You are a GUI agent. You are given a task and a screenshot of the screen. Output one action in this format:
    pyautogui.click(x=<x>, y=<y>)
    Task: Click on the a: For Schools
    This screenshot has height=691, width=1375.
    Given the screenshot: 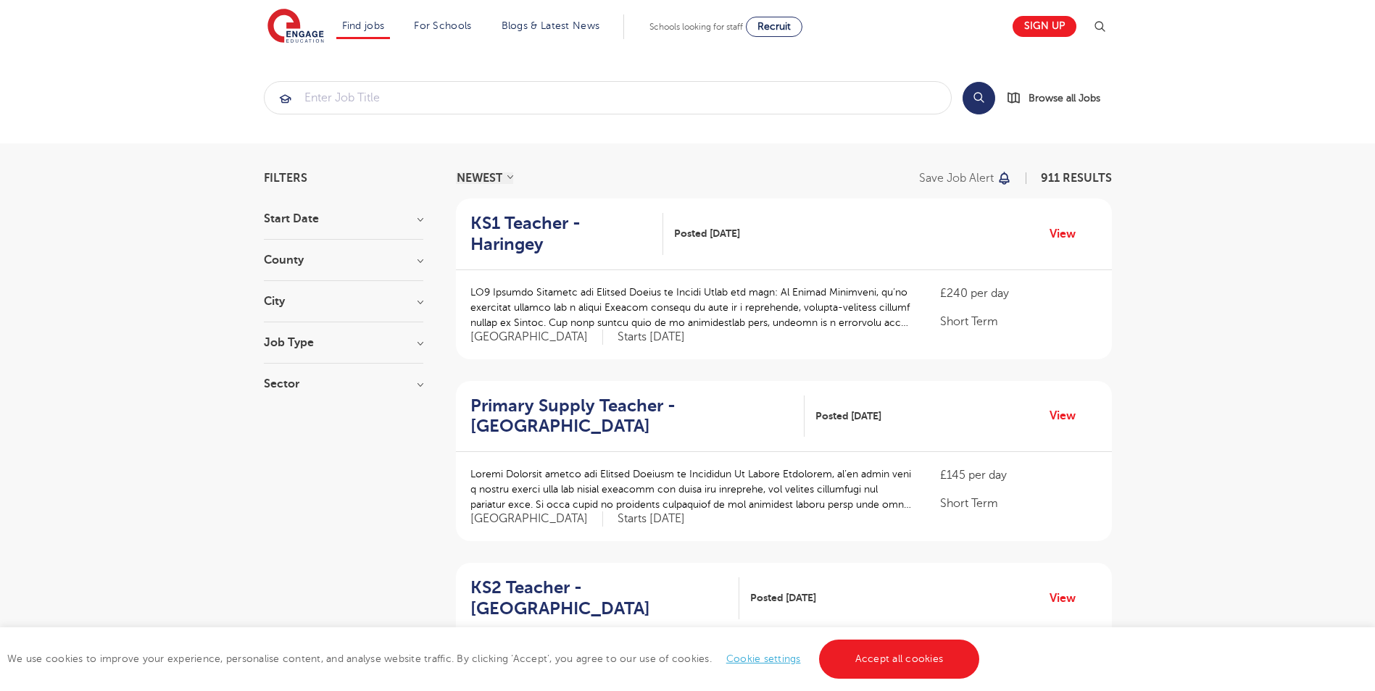 What is the action you would take?
    pyautogui.click(x=442, y=25)
    